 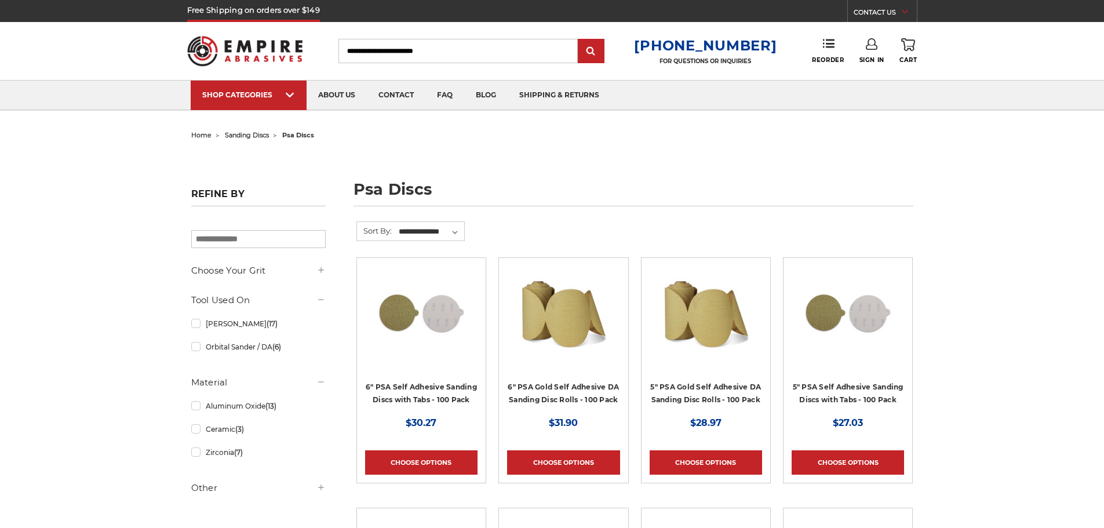 I want to click on span: Reorder, so click(x=828, y=60).